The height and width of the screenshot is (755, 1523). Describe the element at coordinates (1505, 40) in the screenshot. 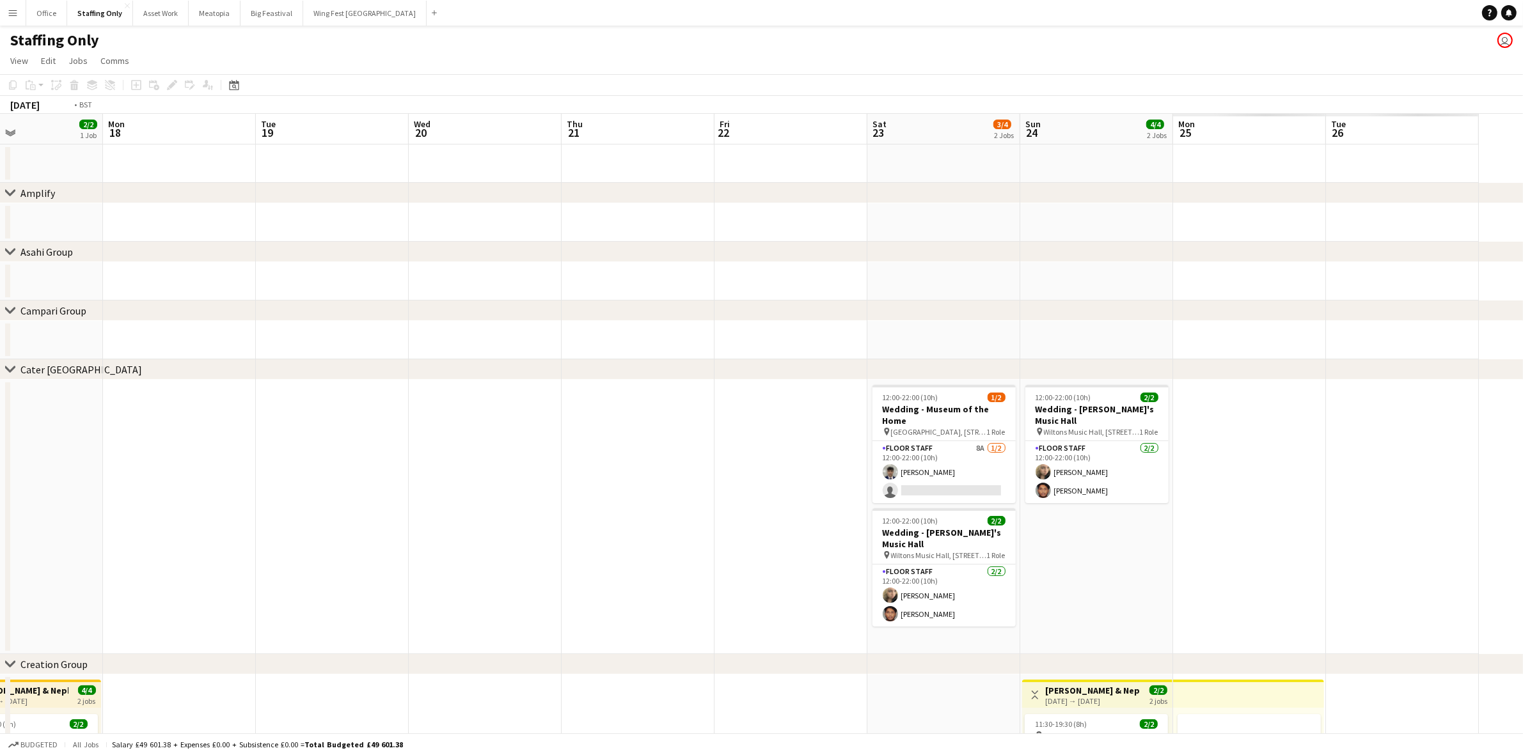

I see `app-user-avatar: Gorilla Staffing` at that location.